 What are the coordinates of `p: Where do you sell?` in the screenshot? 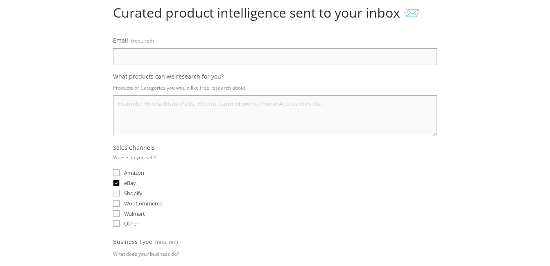 It's located at (134, 157).